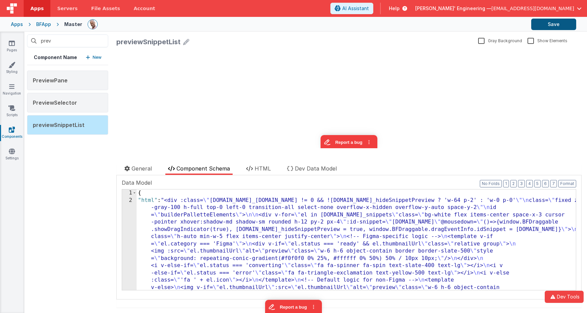 Image resolution: width=587 pixels, height=313 pixels. I want to click on h5: Component Name, so click(55, 57).